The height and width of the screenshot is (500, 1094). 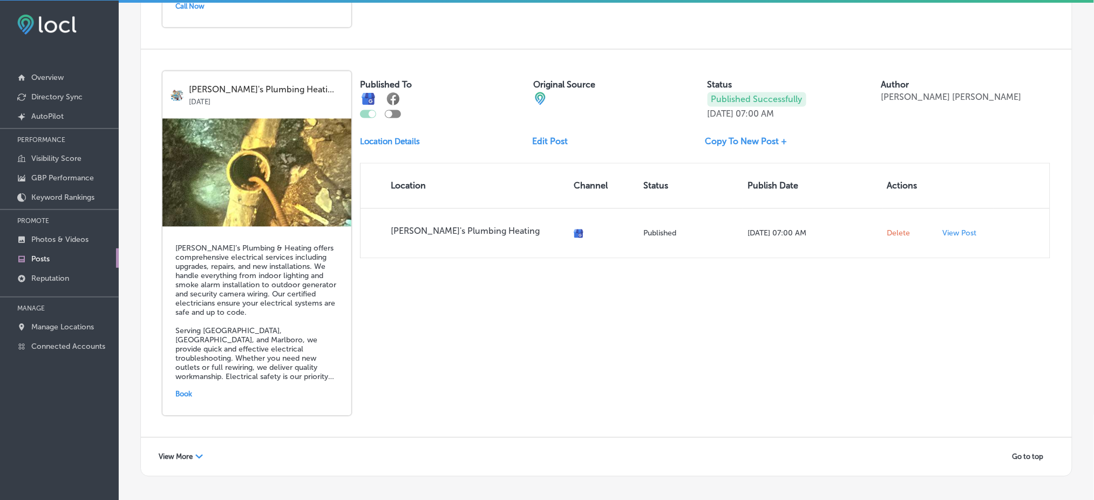 What do you see at coordinates (386, 85) in the screenshot?
I see `label: Published To` at bounding box center [386, 85].